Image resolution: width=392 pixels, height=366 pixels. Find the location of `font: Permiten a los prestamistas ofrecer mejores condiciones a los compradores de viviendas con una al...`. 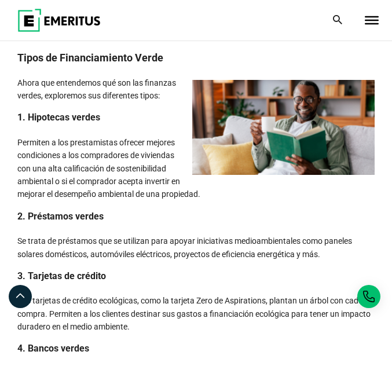

font: Permiten a los prestamistas ofrecer mejores condiciones a los compradores de viviendas con una al... is located at coordinates (109, 169).